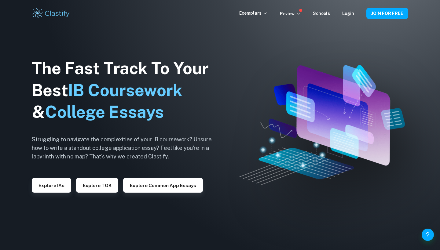 Image resolution: width=440 pixels, height=250 pixels. I want to click on a: Clastify logo, so click(51, 13).